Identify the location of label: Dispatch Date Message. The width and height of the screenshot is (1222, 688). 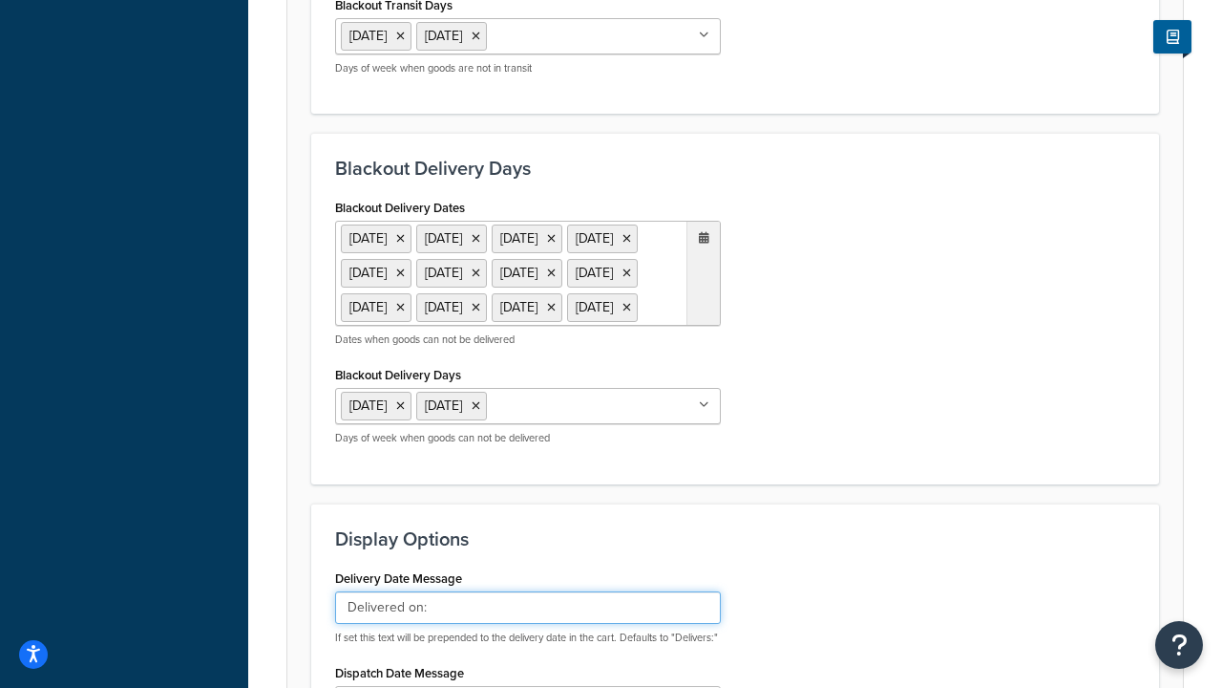
(399, 672).